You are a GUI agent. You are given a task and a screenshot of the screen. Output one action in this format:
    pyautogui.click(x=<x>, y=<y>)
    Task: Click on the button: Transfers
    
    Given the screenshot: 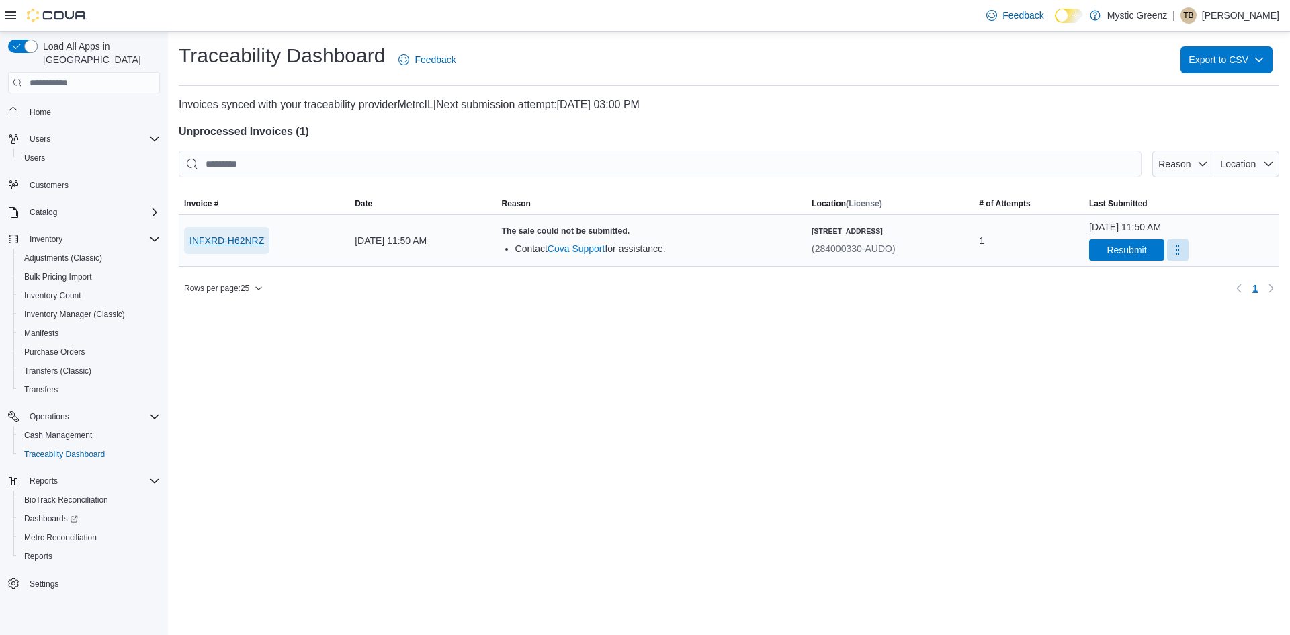 What is the action you would take?
    pyautogui.click(x=89, y=390)
    